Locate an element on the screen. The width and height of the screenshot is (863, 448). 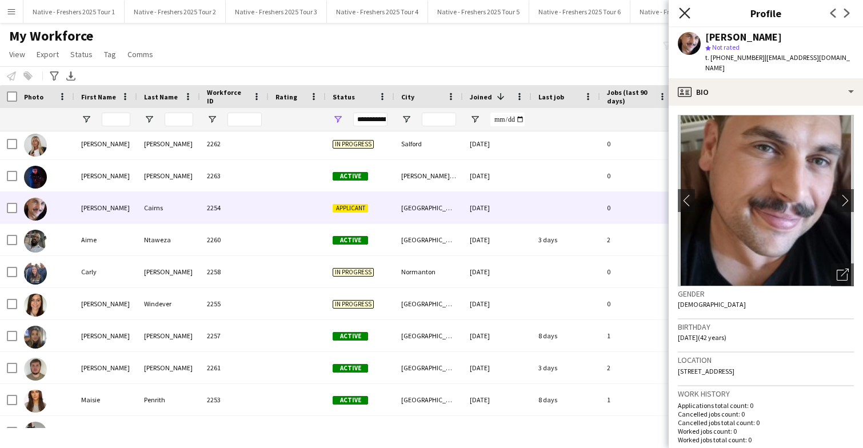
div: 2256 is located at coordinates (234, 432).